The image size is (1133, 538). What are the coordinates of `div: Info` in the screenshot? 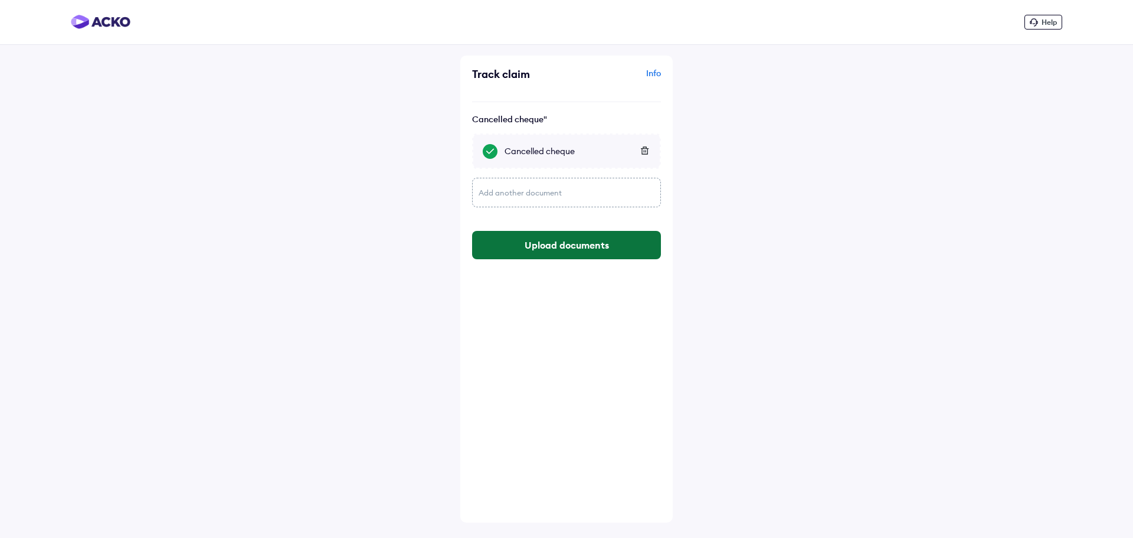 It's located at (615, 78).